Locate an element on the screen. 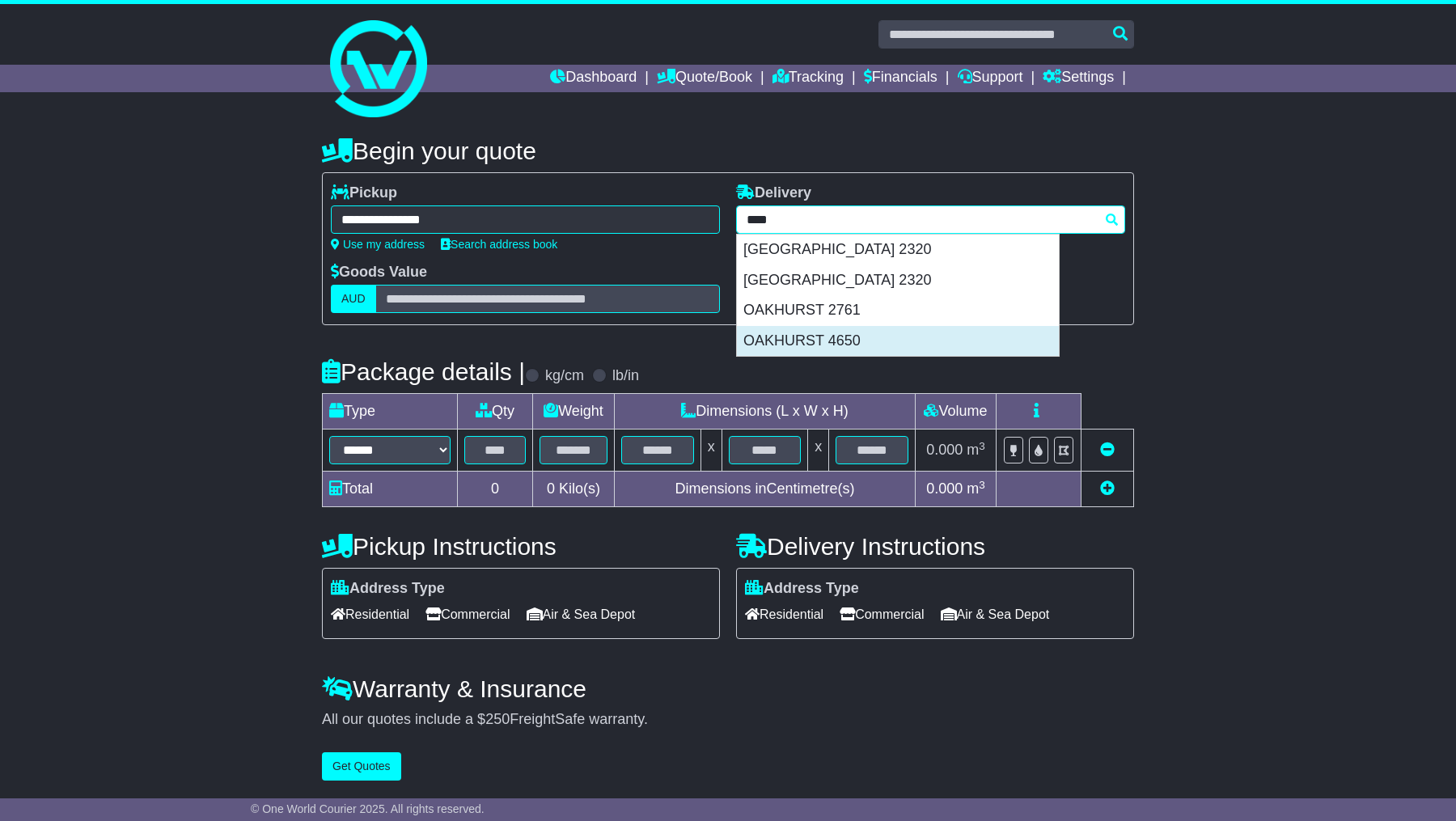  div: All our quotes include a $ FreightSafe warranty. is located at coordinates (728, 720).